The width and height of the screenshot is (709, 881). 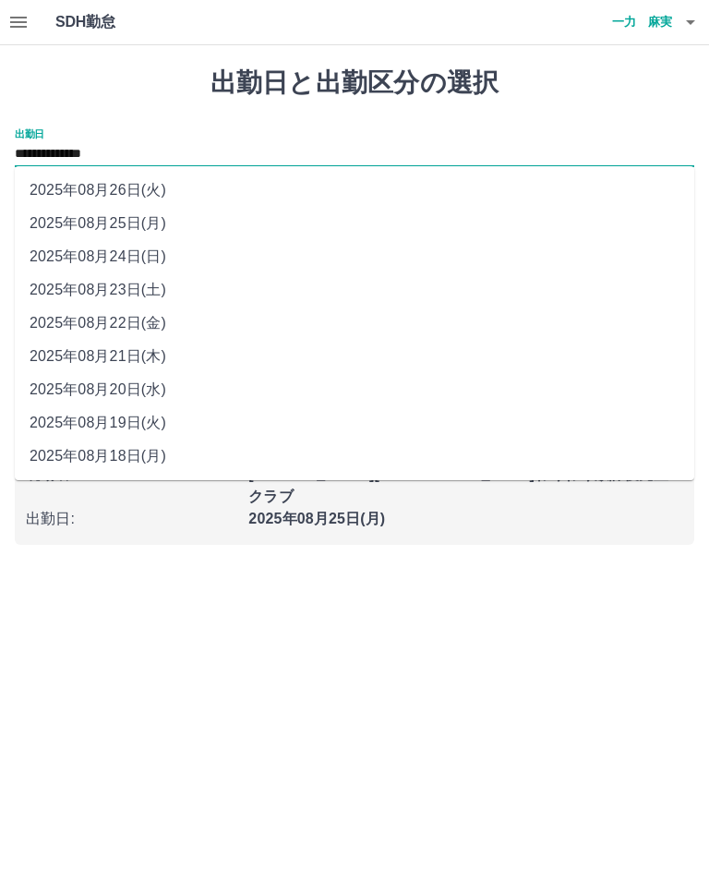 What do you see at coordinates (317, 518) in the screenshot?
I see `b: 2025年08月25日(月)` at bounding box center [317, 518].